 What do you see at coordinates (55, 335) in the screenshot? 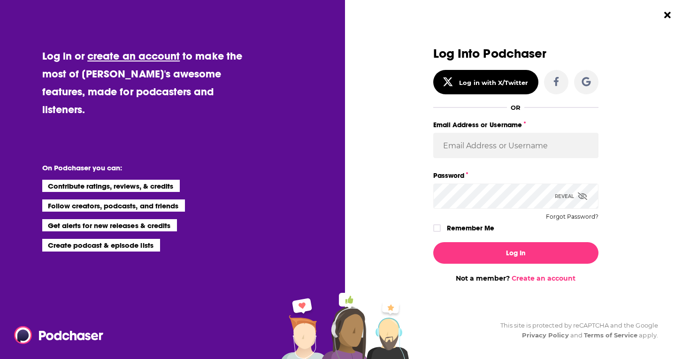
I see `a: Podchaser - Follow, Share and Rate Podcasts` at bounding box center [55, 335].